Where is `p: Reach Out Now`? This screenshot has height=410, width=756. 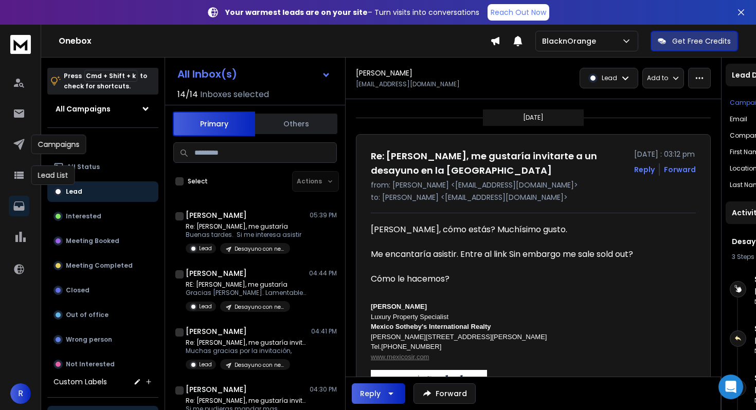
p: Reach Out Now is located at coordinates (518, 12).